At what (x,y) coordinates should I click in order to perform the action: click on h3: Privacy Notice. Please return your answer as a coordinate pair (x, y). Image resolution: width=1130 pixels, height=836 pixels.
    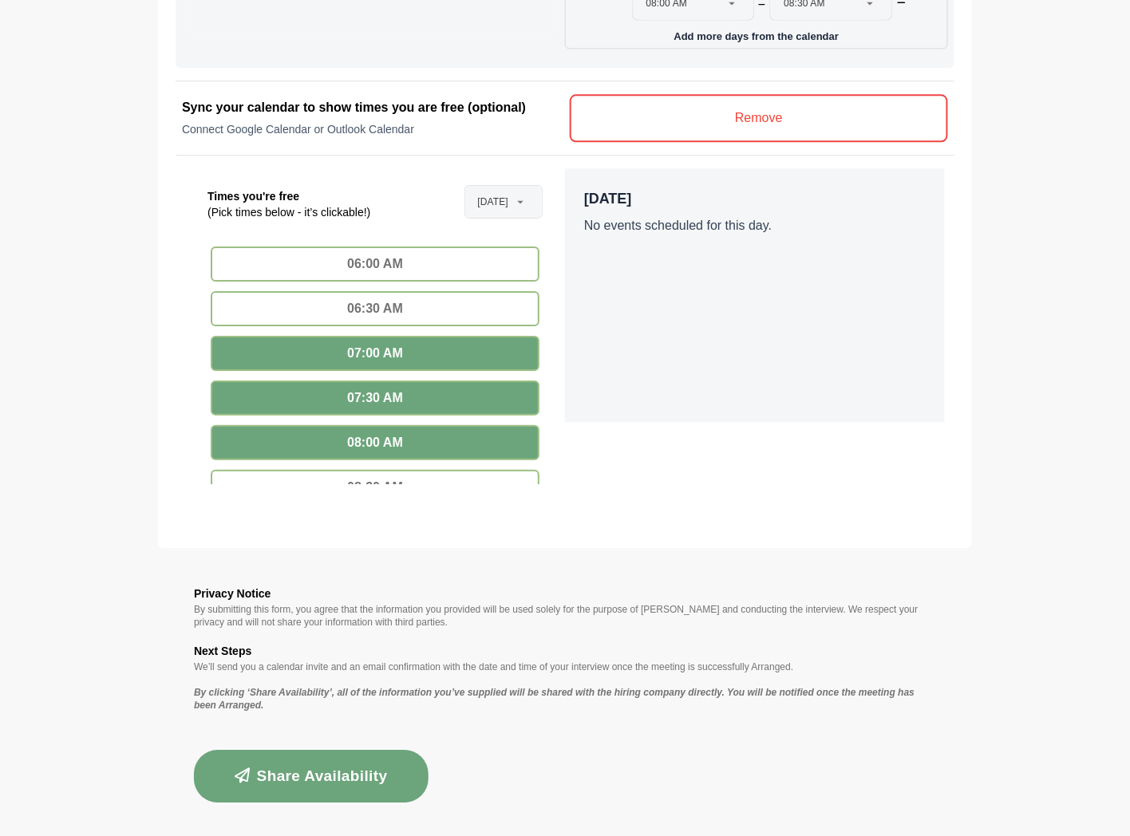
    Looking at the image, I should click on (565, 594).